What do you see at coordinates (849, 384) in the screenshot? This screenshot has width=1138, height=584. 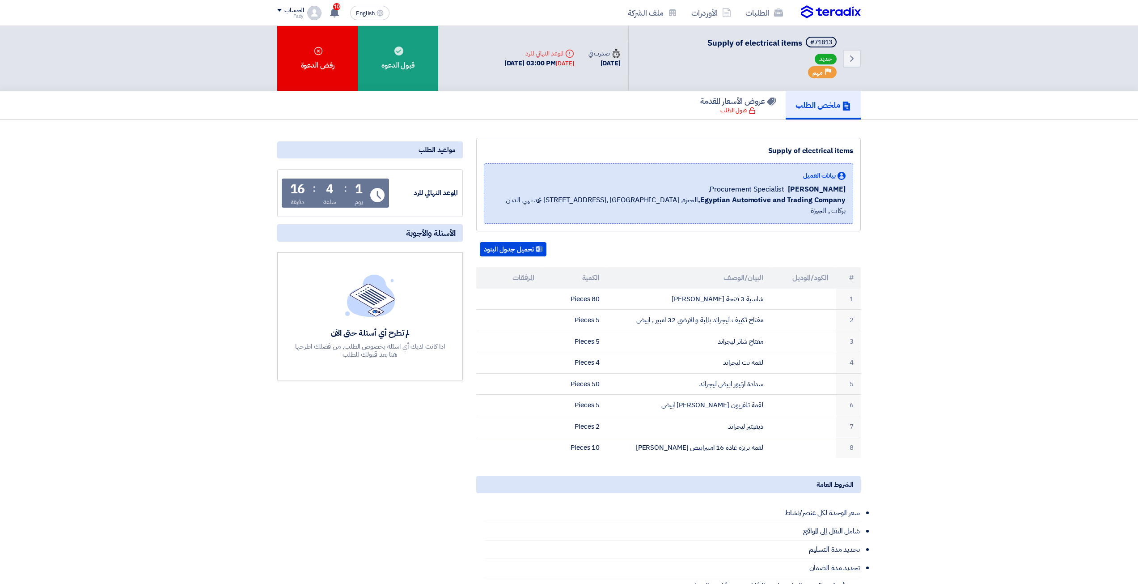 I see `td: 5` at bounding box center [849, 384].